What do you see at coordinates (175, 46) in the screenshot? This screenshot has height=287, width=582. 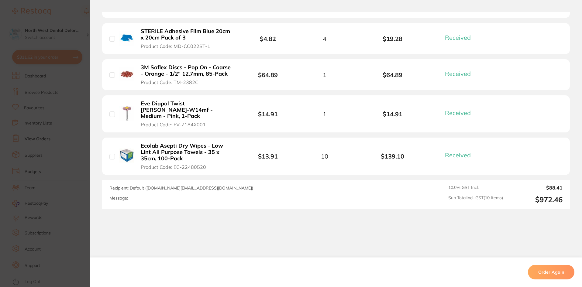 I see `span: Product Code: MD-CC022ST-1` at bounding box center [175, 46].